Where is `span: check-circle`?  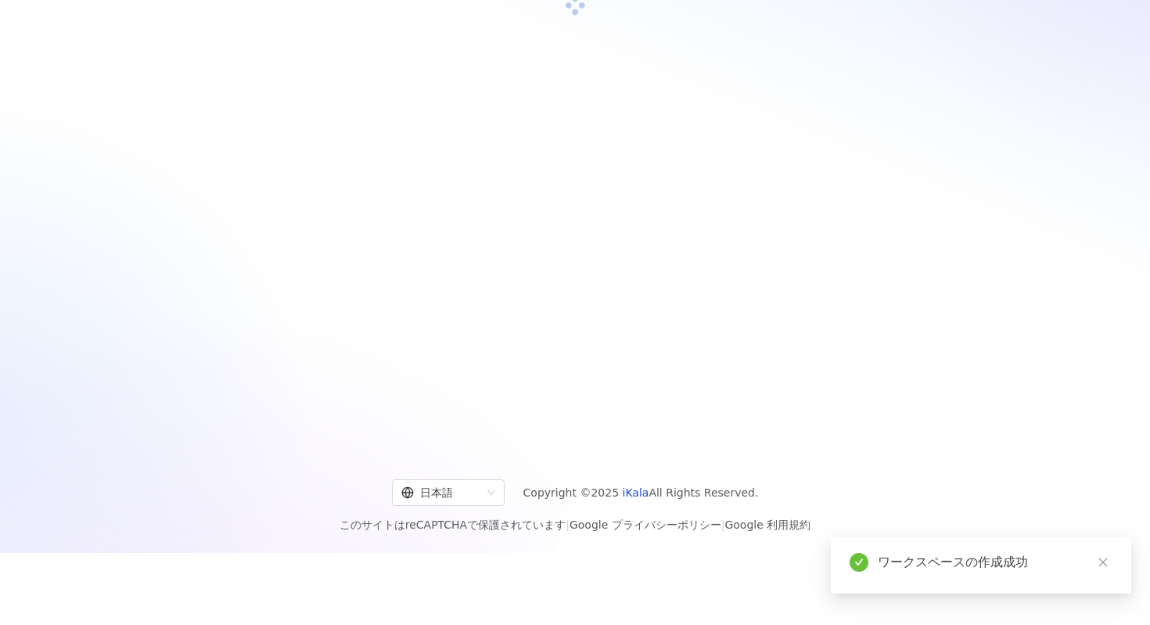
span: check-circle is located at coordinates (859, 562).